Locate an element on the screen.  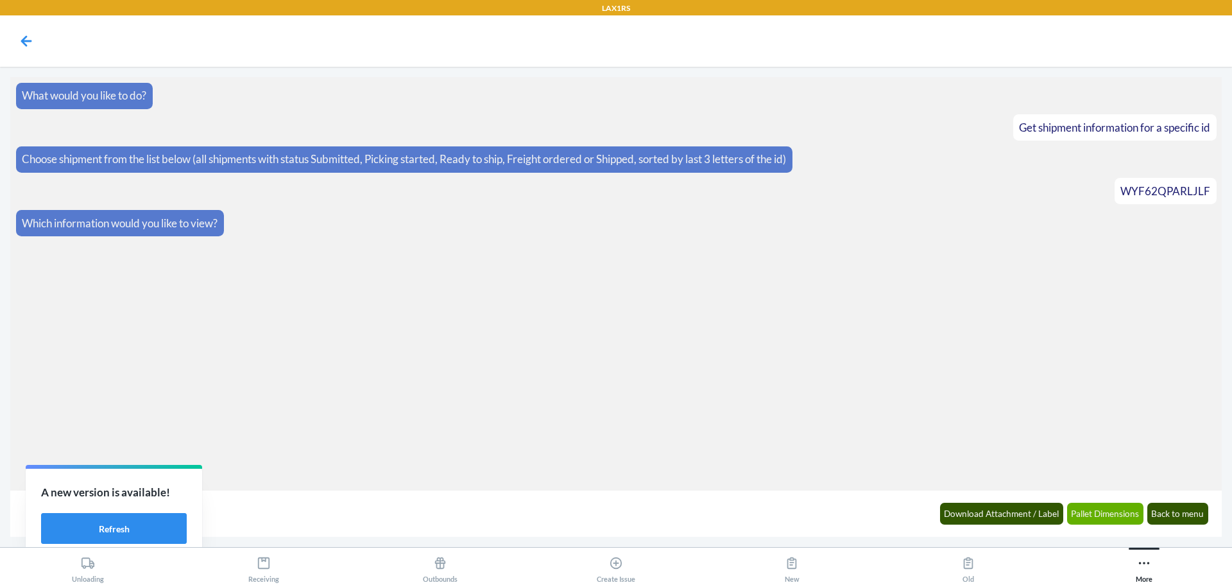
div: Outbounds is located at coordinates (440, 567).